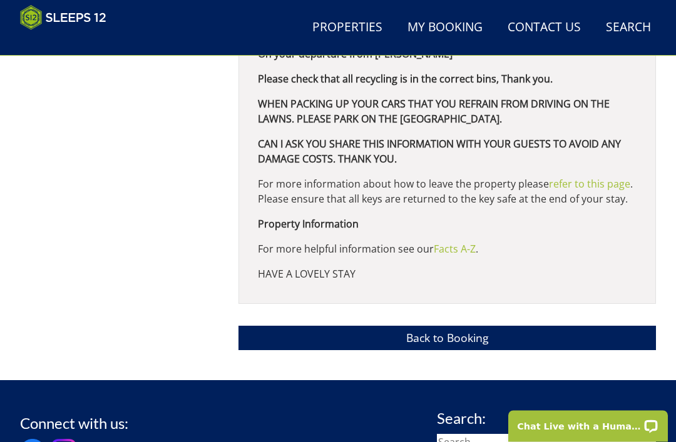  I want to click on b: Property Information, so click(308, 225).